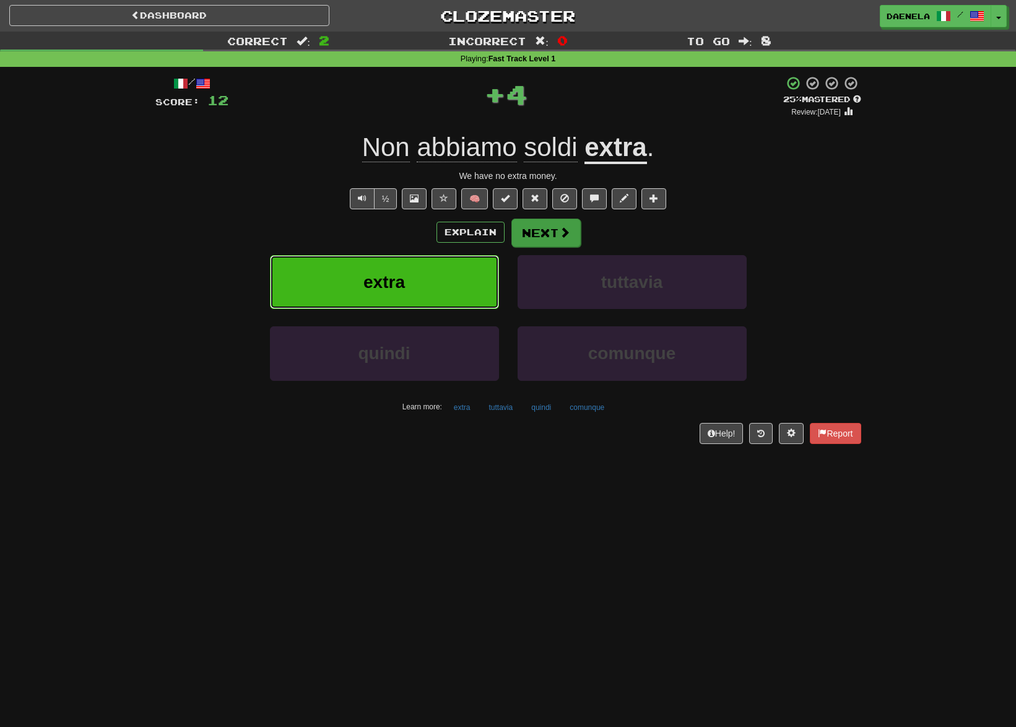 Image resolution: width=1016 pixels, height=727 pixels. Describe the element at coordinates (936, 16) in the screenshot. I see `a: daenela /` at that location.